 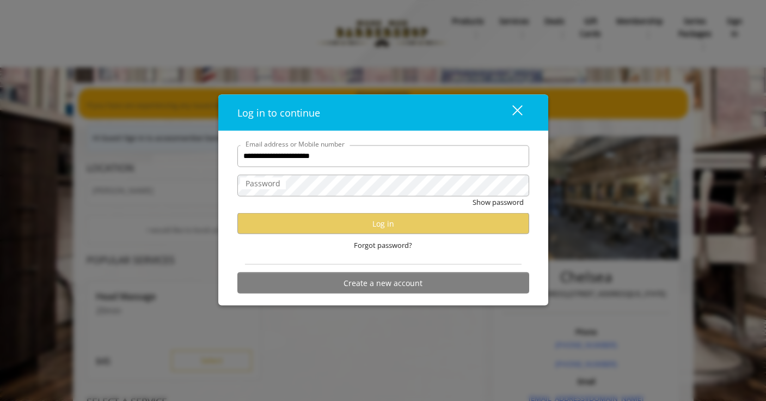 I want to click on div: close dialog, so click(x=511, y=112).